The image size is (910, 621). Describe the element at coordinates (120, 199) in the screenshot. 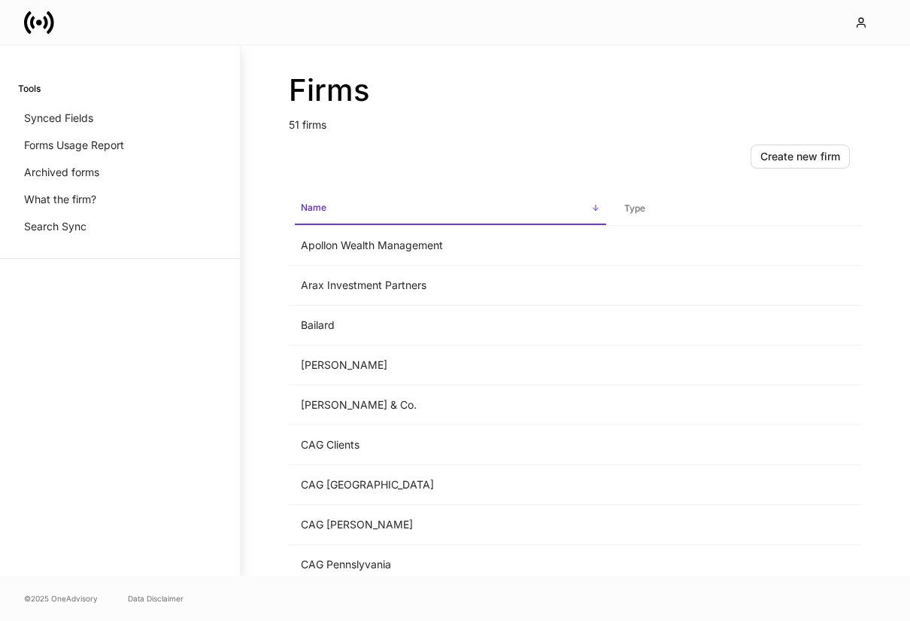

I see `a: What the firm?` at that location.